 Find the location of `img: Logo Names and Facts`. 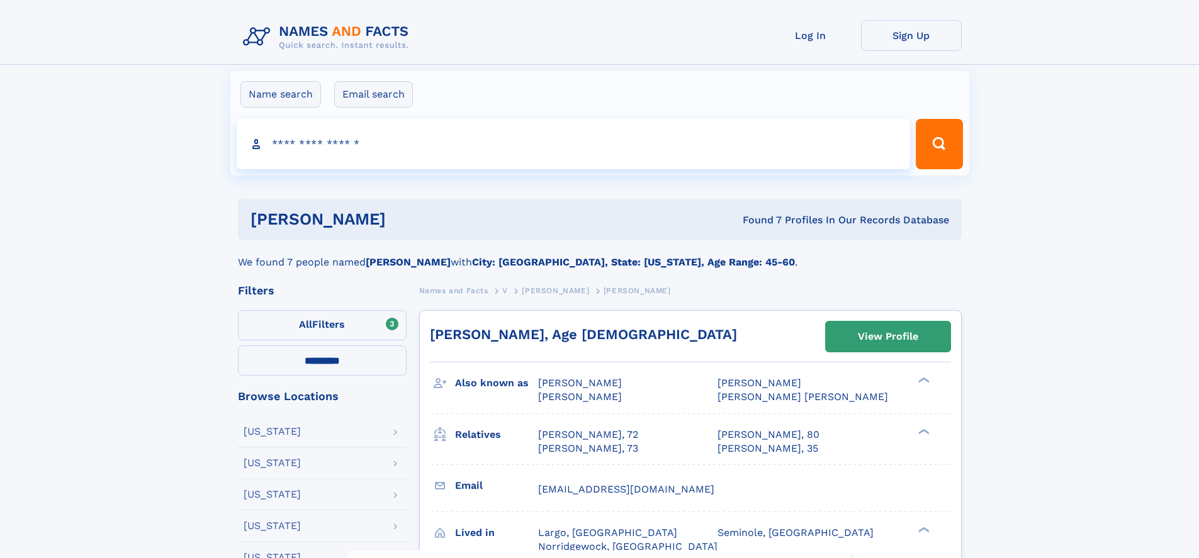

img: Logo Names and Facts is located at coordinates (329, 37).